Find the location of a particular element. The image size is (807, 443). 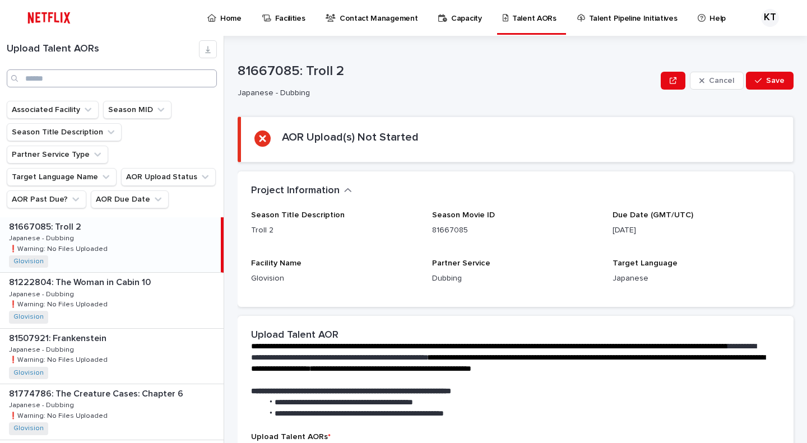

p: Glovision is located at coordinates (335, 279).